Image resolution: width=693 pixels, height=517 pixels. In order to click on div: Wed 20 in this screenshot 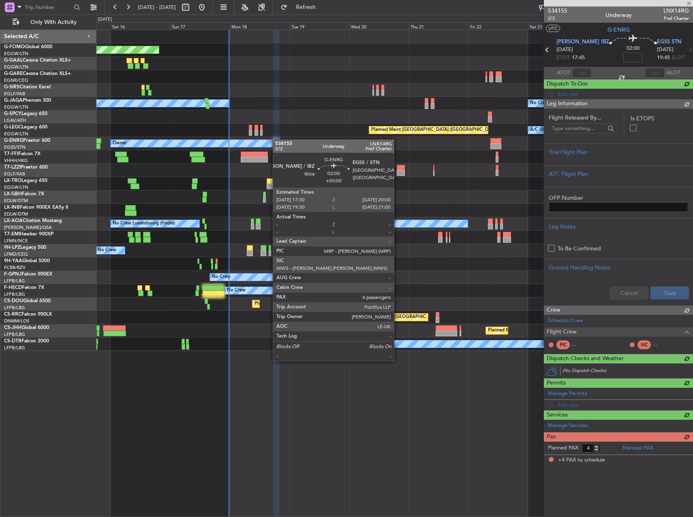, I will do `click(379, 26)`.